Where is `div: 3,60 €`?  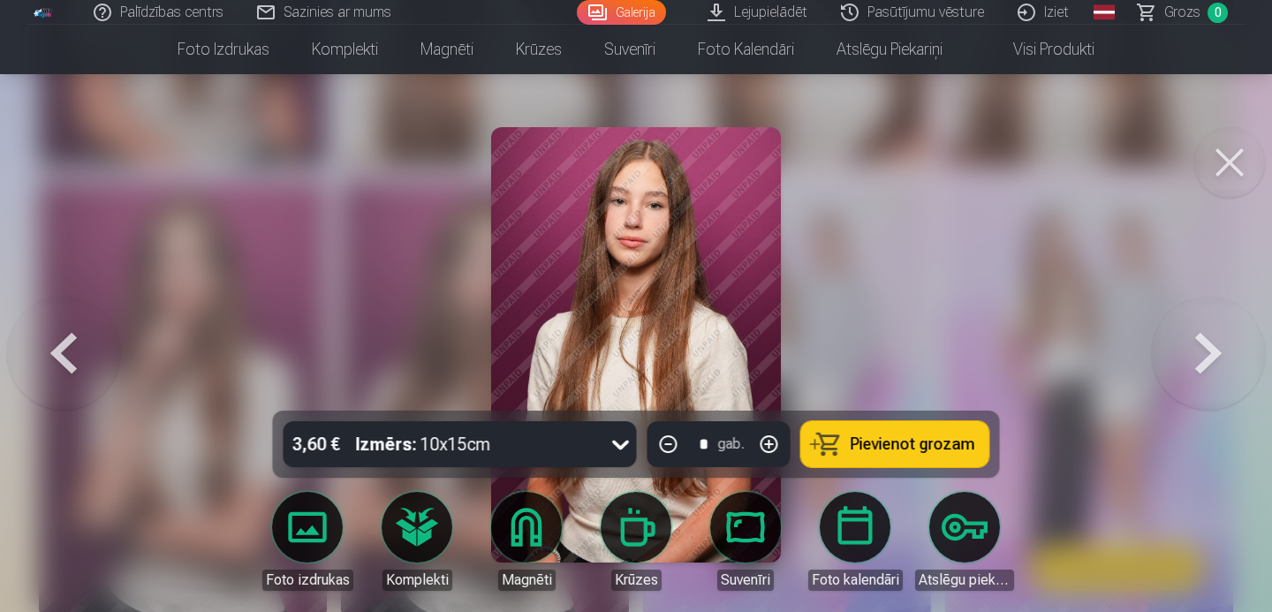
div: 3,60 € is located at coordinates (316, 444).